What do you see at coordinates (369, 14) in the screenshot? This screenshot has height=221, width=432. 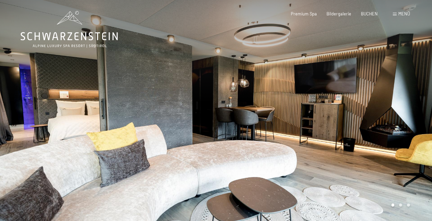 I see `a: BUCHEN` at bounding box center [369, 14].